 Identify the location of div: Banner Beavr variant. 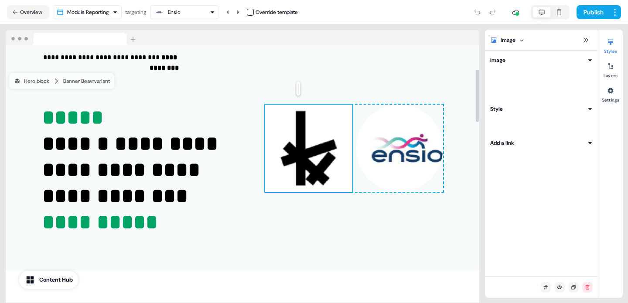
(86, 81).